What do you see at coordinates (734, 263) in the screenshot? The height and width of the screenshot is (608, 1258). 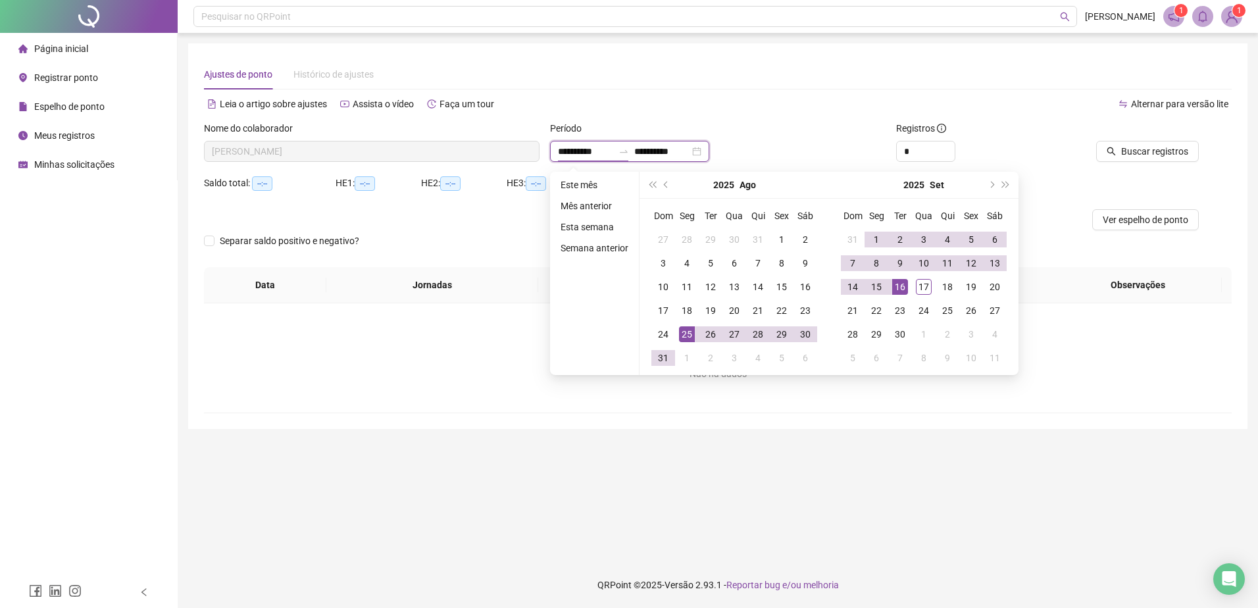 I see `div: 6` at bounding box center [734, 263].